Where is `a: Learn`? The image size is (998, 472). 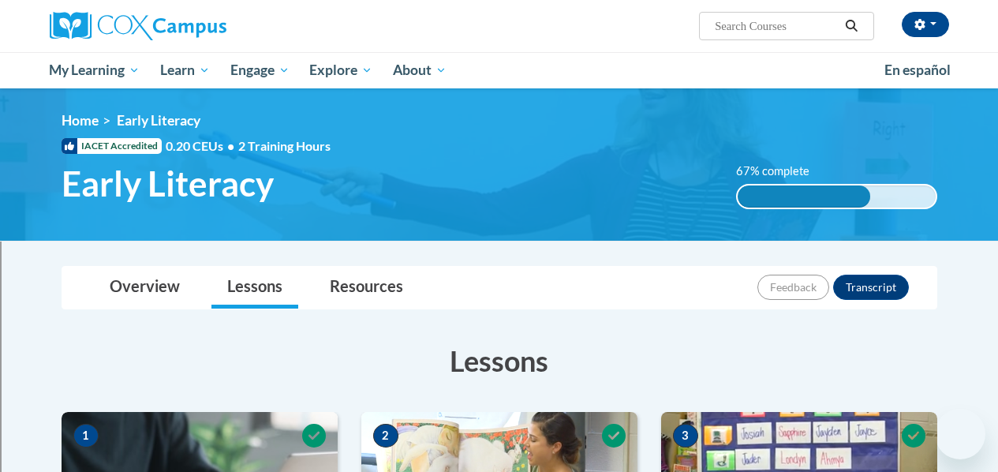
a: Learn is located at coordinates (185, 70).